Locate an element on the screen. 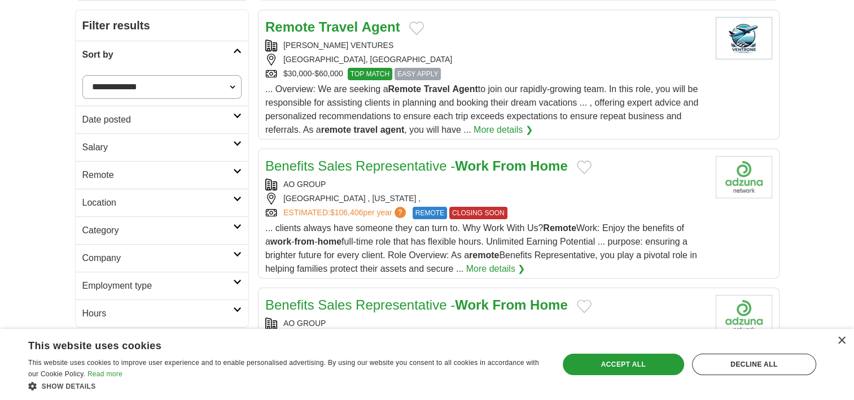 This screenshot has height=400, width=854. strong: work is located at coordinates (281, 241).